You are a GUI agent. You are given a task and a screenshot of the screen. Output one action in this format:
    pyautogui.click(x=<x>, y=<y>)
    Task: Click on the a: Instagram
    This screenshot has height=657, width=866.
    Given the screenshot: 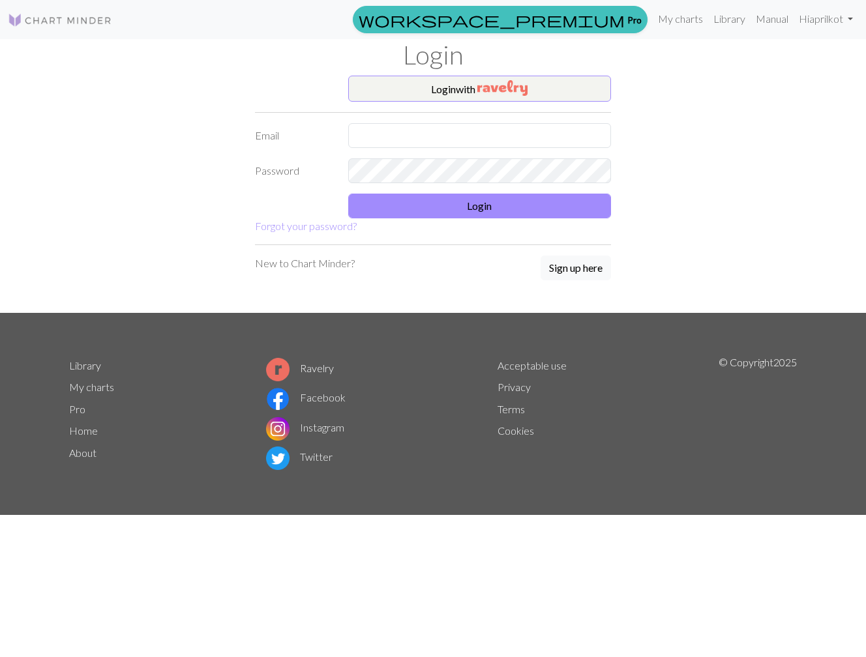 What is the action you would take?
    pyautogui.click(x=305, y=427)
    